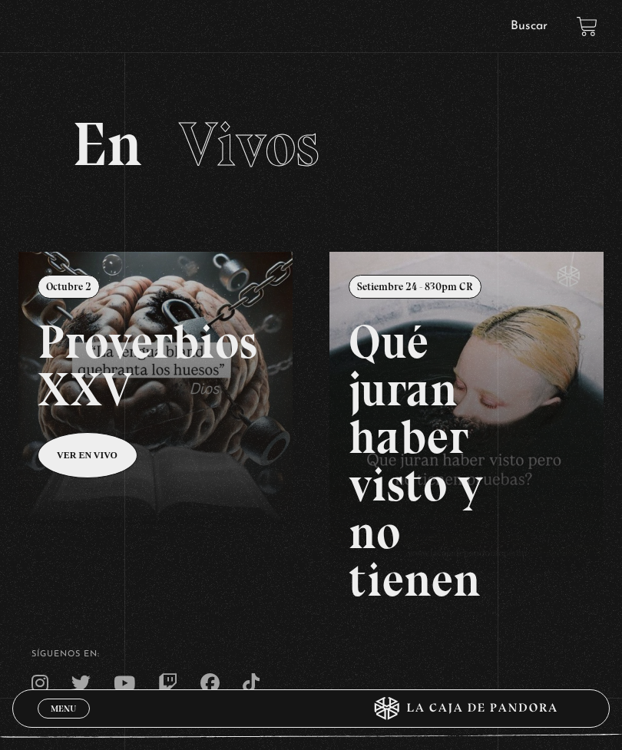 The image size is (622, 750). Describe the element at coordinates (311, 144) in the screenshot. I see `h2: En` at that location.